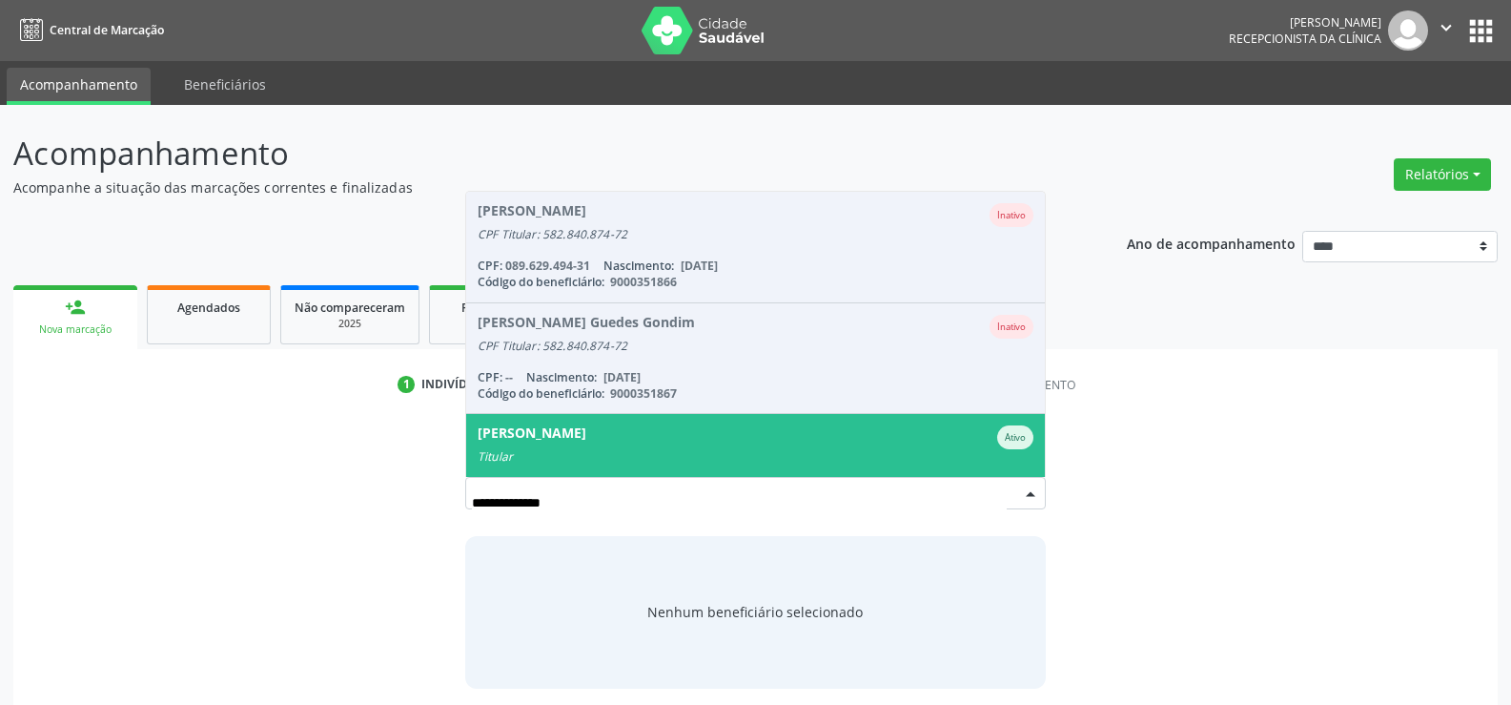  I want to click on button: apps, so click(1481, 31).